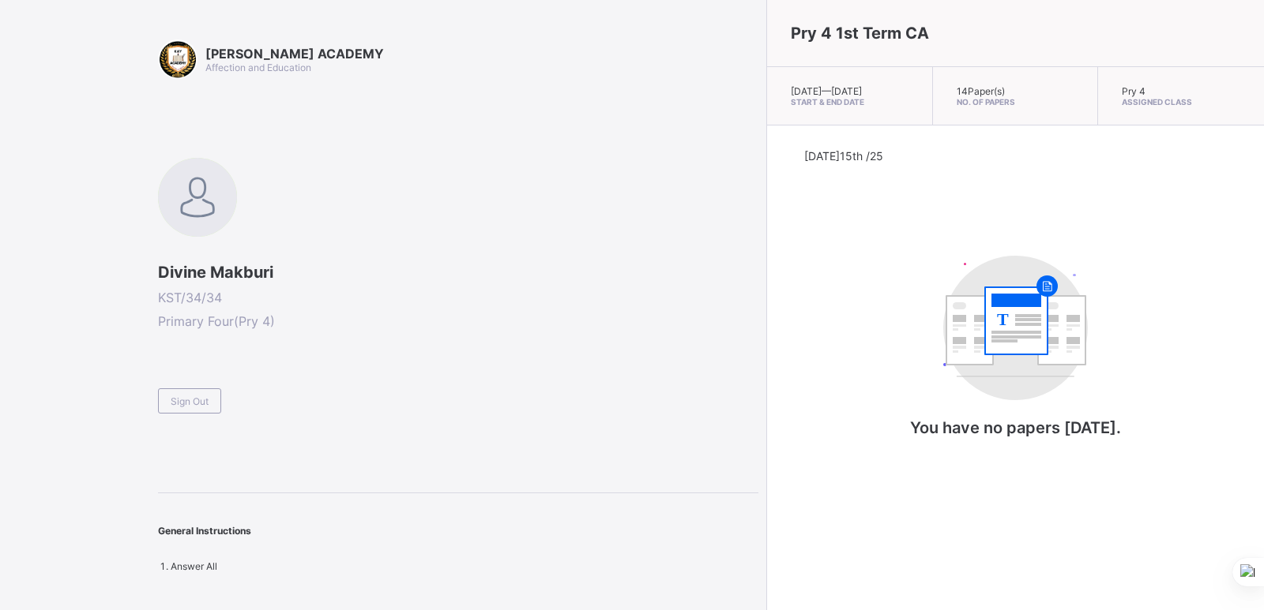 The width and height of the screenshot is (1264, 610). I want to click on span: Pry 4, so click(1133, 91).